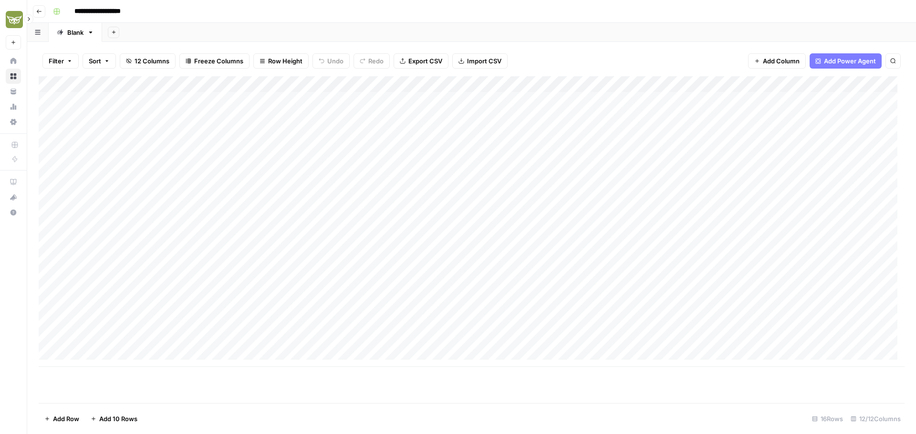 The image size is (916, 434). Describe the element at coordinates (281, 61) in the screenshot. I see `button: Row Height` at that location.